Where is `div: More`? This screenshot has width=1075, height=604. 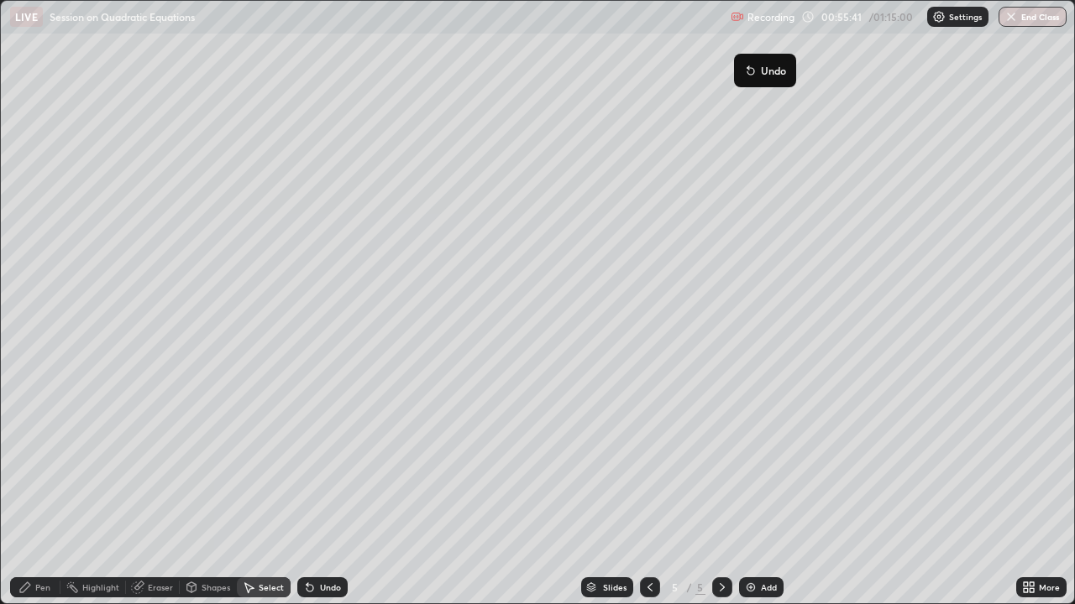
div: More is located at coordinates (1048, 588).